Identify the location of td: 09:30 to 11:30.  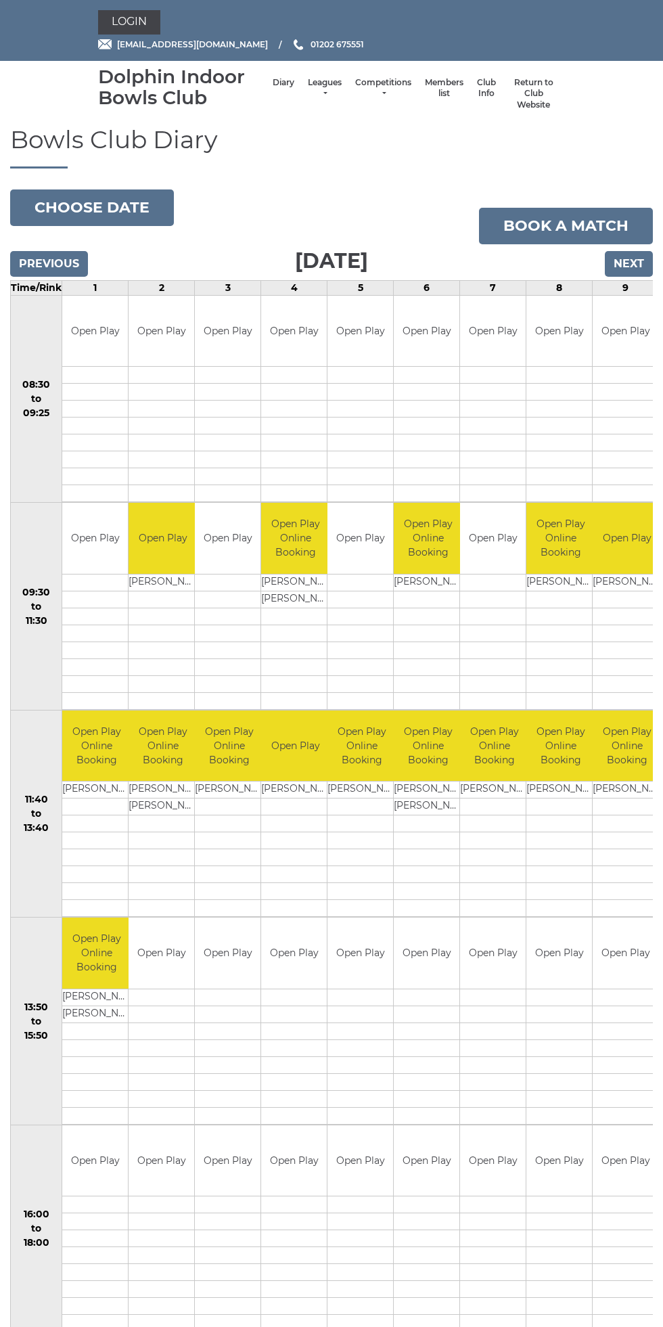
(37, 606).